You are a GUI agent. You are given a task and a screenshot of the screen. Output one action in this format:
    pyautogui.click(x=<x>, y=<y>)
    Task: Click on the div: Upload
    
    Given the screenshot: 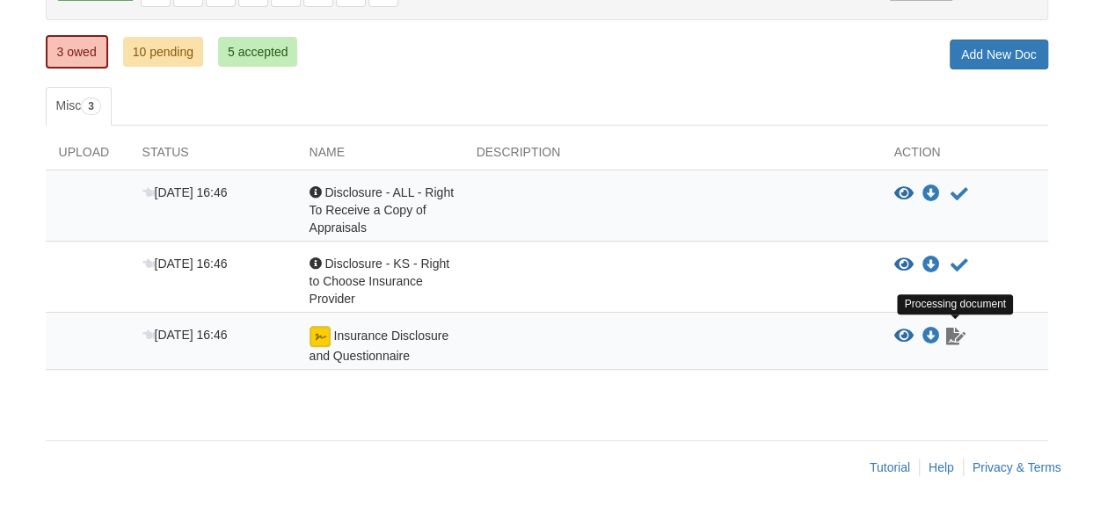 What is the action you would take?
    pyautogui.click(x=87, y=156)
    